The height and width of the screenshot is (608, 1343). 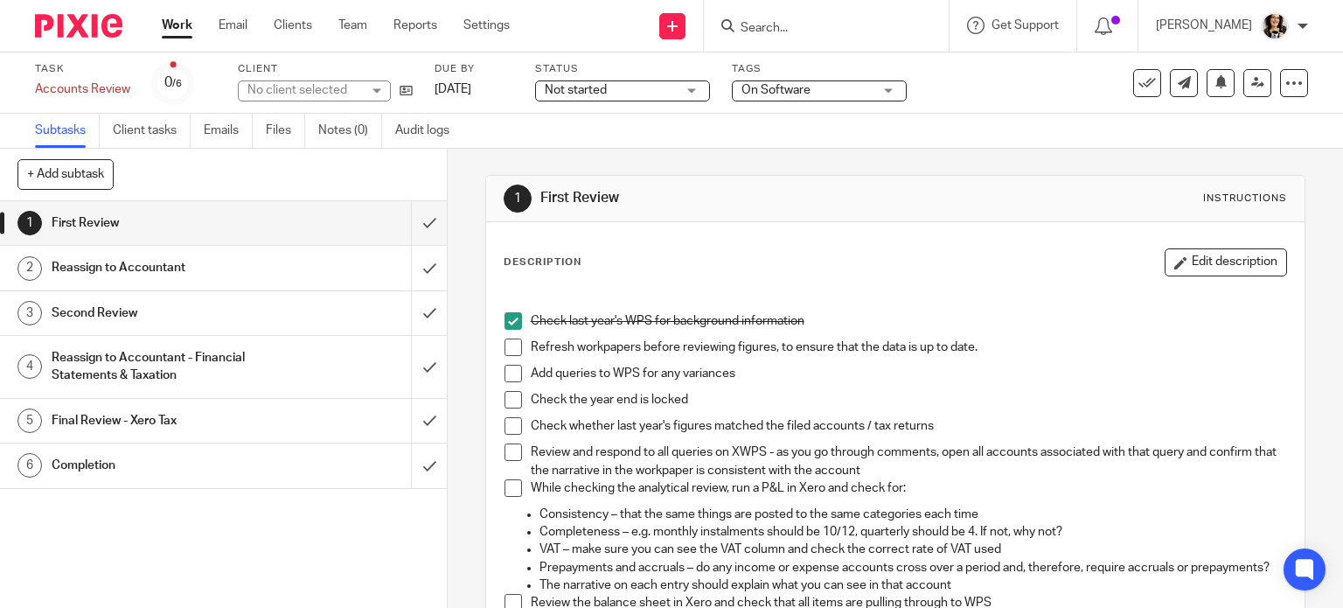 I want to click on div: Accounts Review, so click(x=82, y=89).